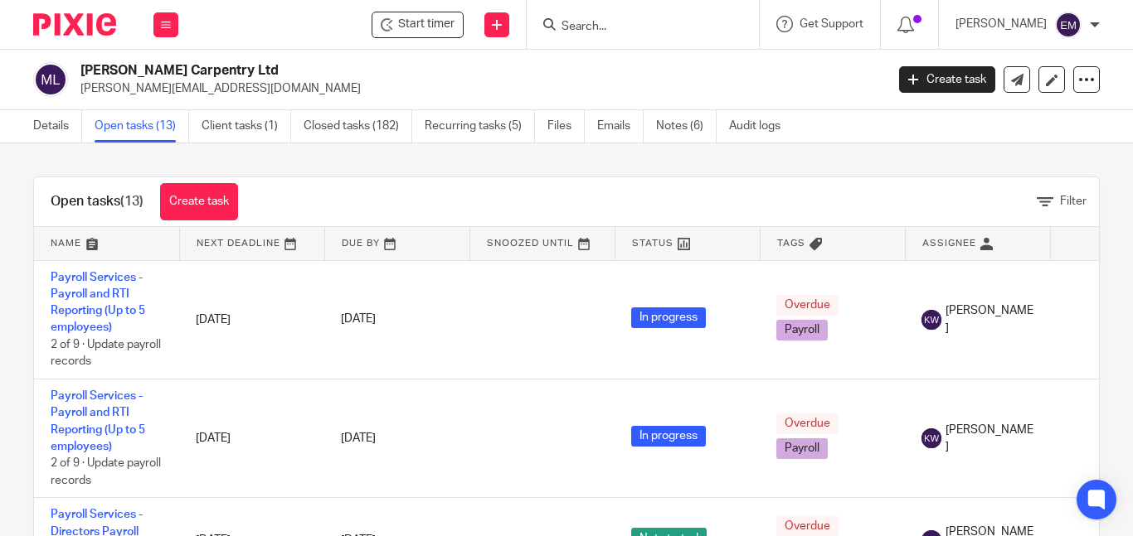 Image resolution: width=1133 pixels, height=536 pixels. Describe the element at coordinates (97, 201) in the screenshot. I see `h1: Open tasks` at that location.